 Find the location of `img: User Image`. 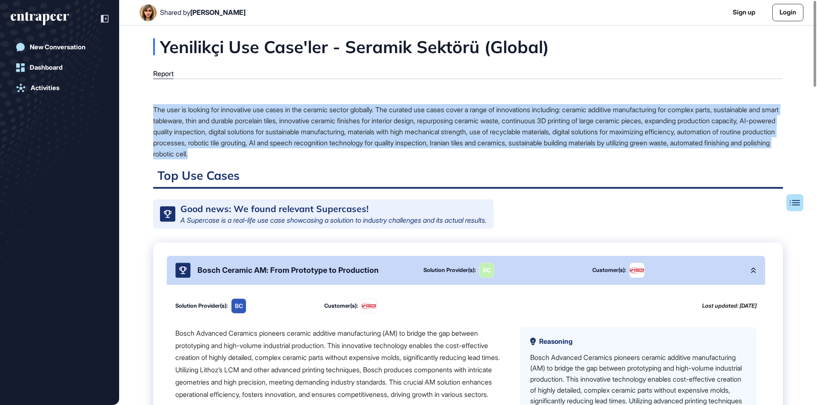

img: User Image is located at coordinates (148, 13).